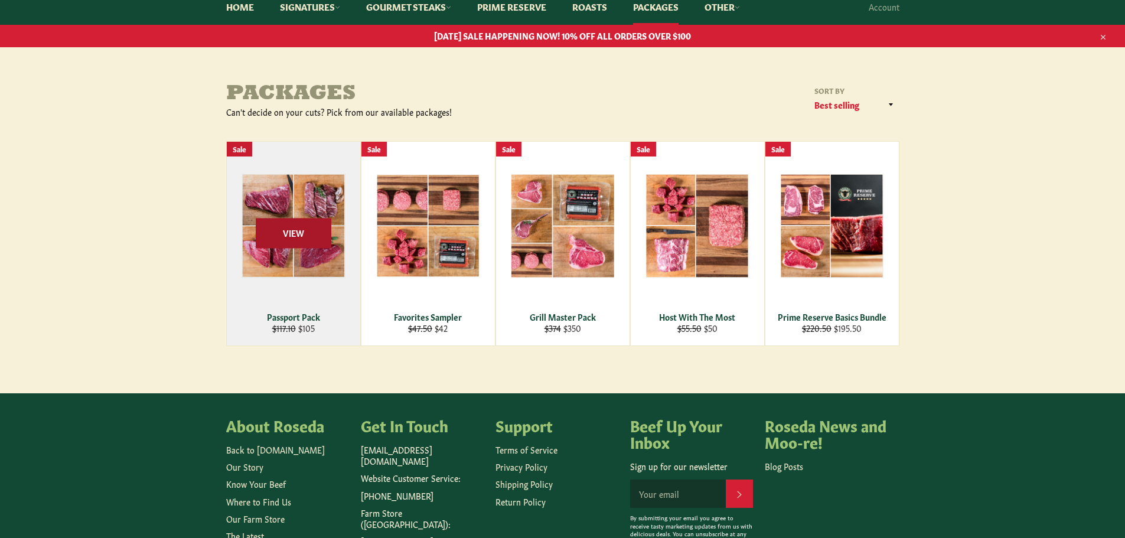 This screenshot has height=538, width=1125. What do you see at coordinates (255, 519) in the screenshot?
I see `a: Our Farm Store` at bounding box center [255, 519].